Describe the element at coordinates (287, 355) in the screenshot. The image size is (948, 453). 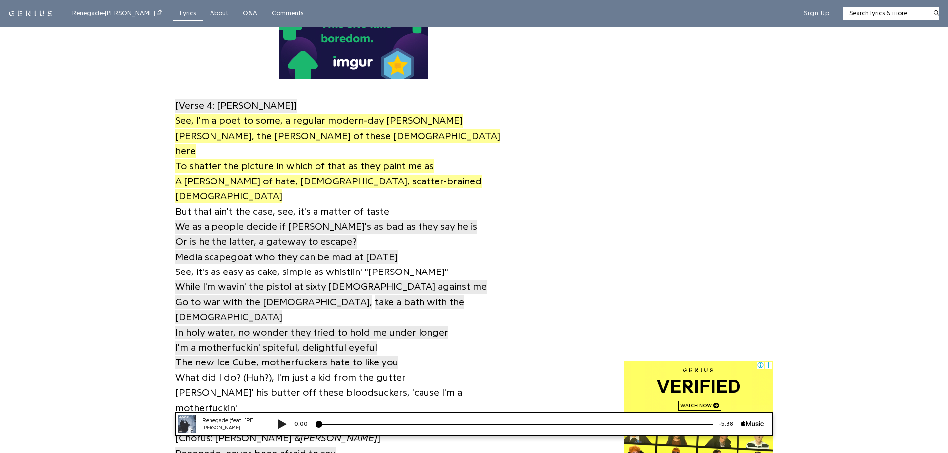
I see `a: I'm a motherfuckin' spiteful, delightful eyefulThe new Ice Cube, motherfuckers hate to like you` at that location.